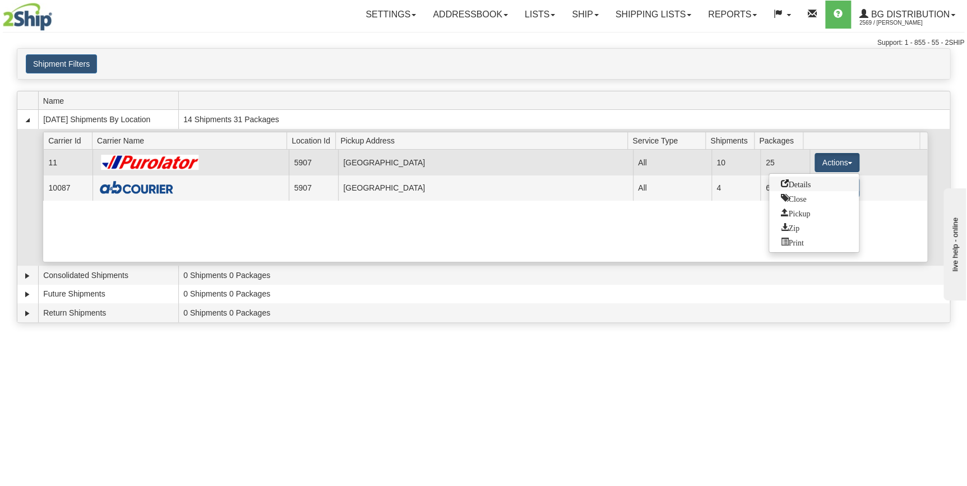 This screenshot has height=486, width=967. Describe the element at coordinates (909, 14) in the screenshot. I see `span: BG Distribution` at that location.